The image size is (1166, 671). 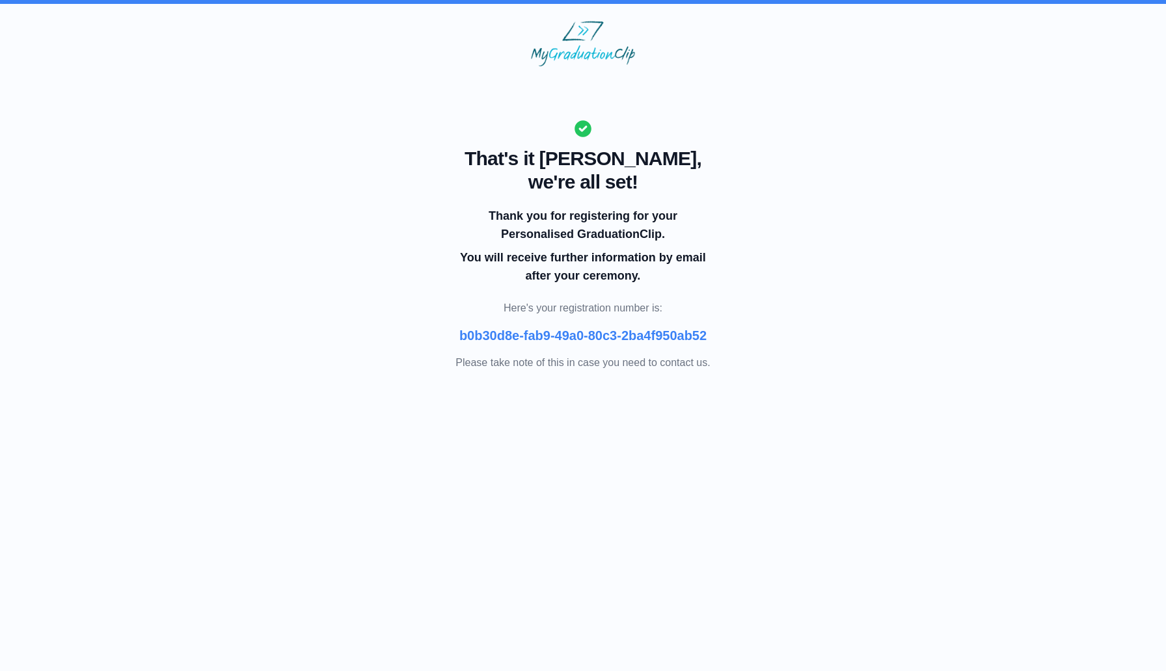 What do you see at coordinates (583, 44) in the screenshot?
I see `img: MyGraduationClip` at bounding box center [583, 44].